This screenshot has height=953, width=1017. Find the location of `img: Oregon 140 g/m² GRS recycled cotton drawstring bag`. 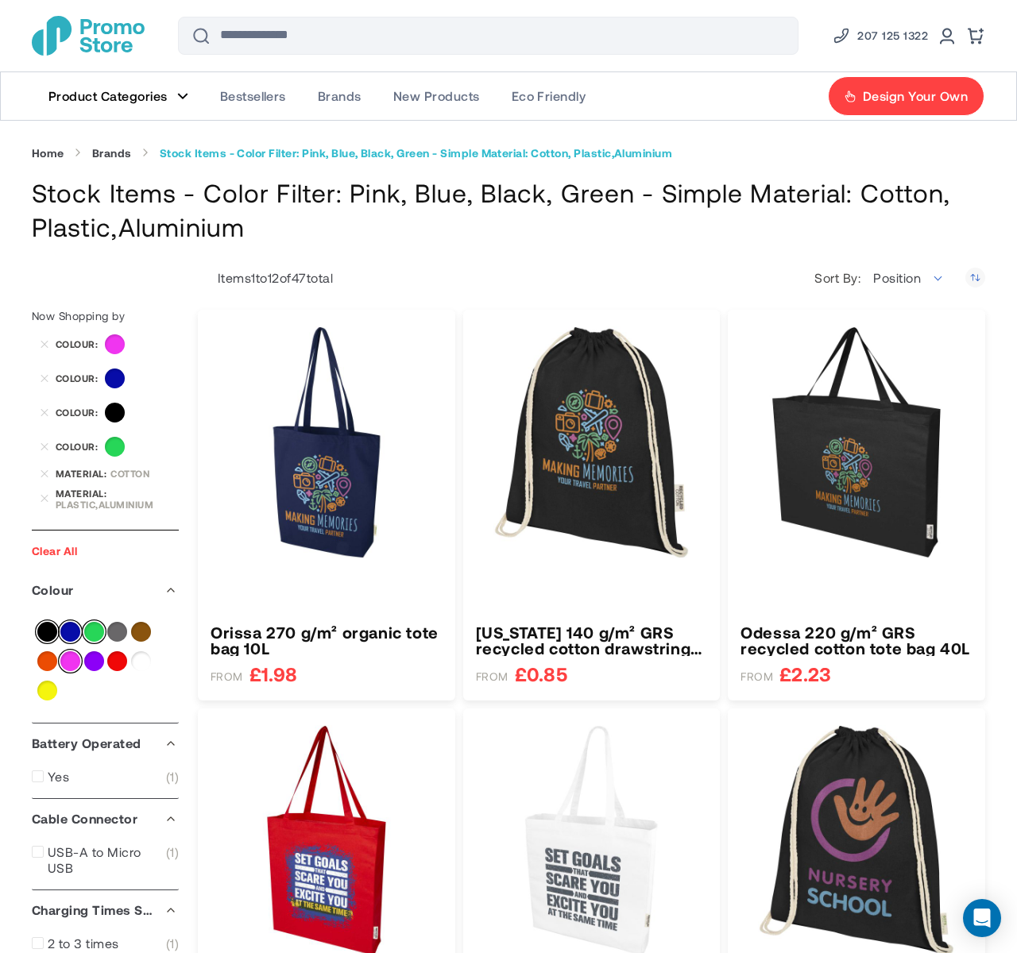

img: Oregon 140 g/m² GRS recycled cotton drawstring bag is located at coordinates (592, 443).